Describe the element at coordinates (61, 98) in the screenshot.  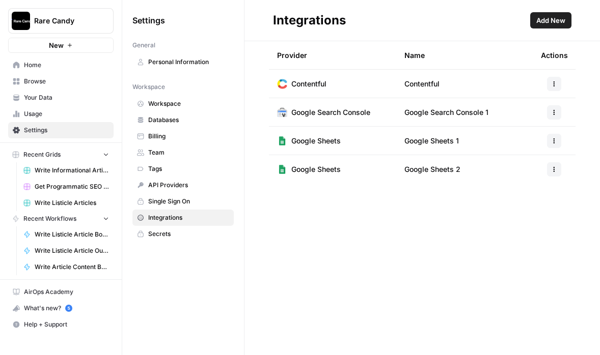
I see `a: Your Data` at that location.